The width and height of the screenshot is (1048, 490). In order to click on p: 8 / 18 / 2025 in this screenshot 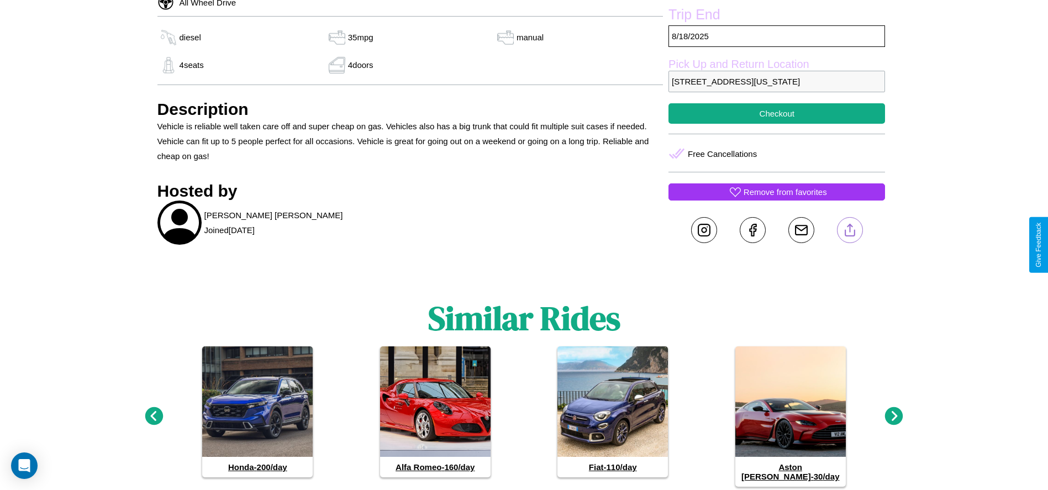, I will do `click(777, 36)`.